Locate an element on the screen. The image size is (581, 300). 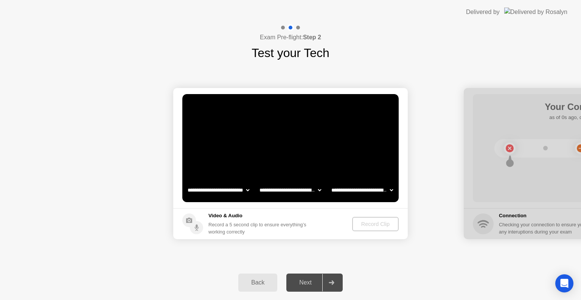
div: Delivered by is located at coordinates (483, 12).